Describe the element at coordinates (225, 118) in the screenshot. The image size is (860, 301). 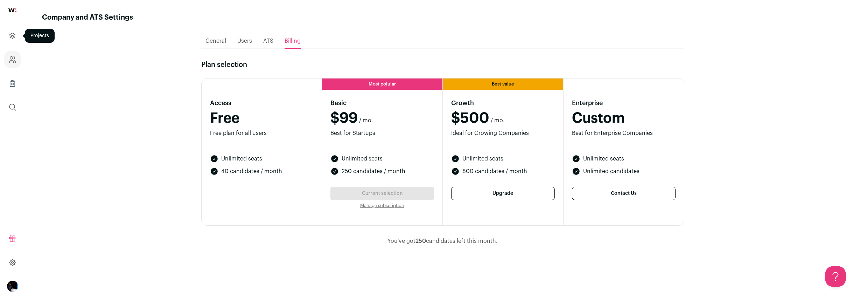
I see `span: Free` at that location.